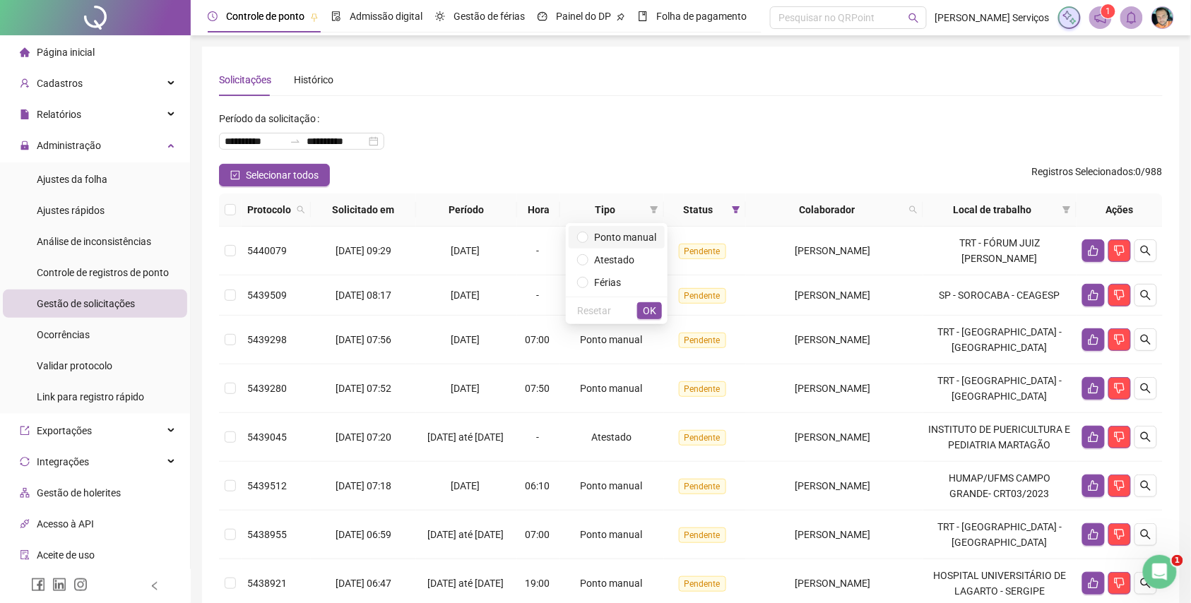  I want to click on span: Painel do DP, so click(584, 16).